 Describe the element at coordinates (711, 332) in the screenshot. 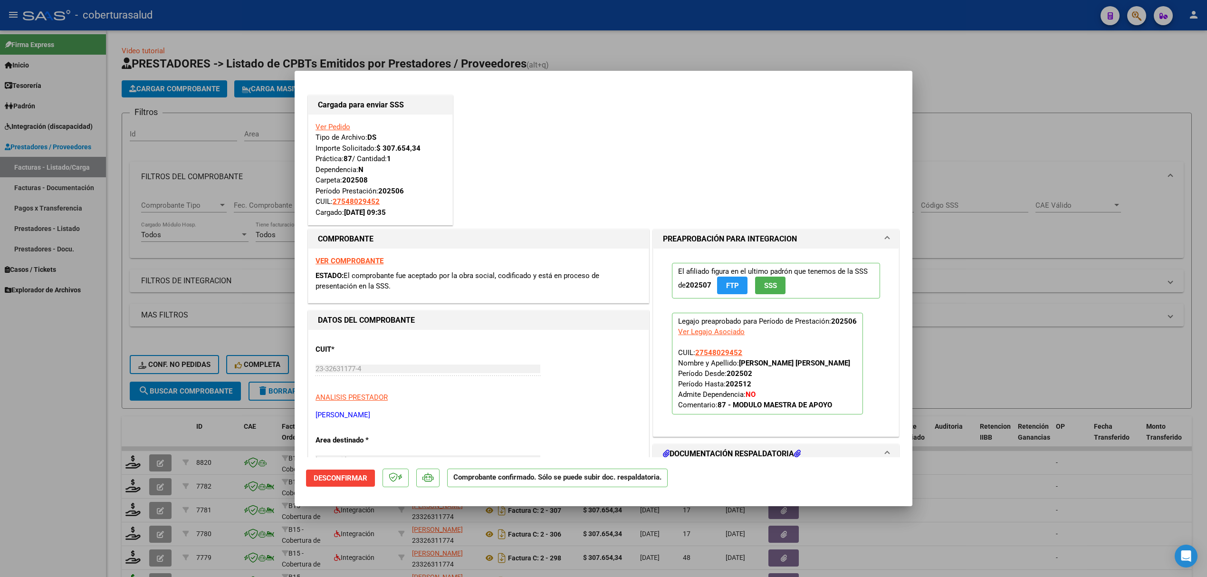

I see `div: Ver Legajo Asociado` at that location.